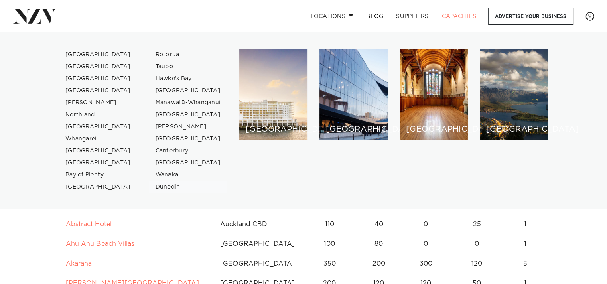 The width and height of the screenshot is (607, 284). Describe the element at coordinates (531, 16) in the screenshot. I see `a: Advertise your business` at that location.